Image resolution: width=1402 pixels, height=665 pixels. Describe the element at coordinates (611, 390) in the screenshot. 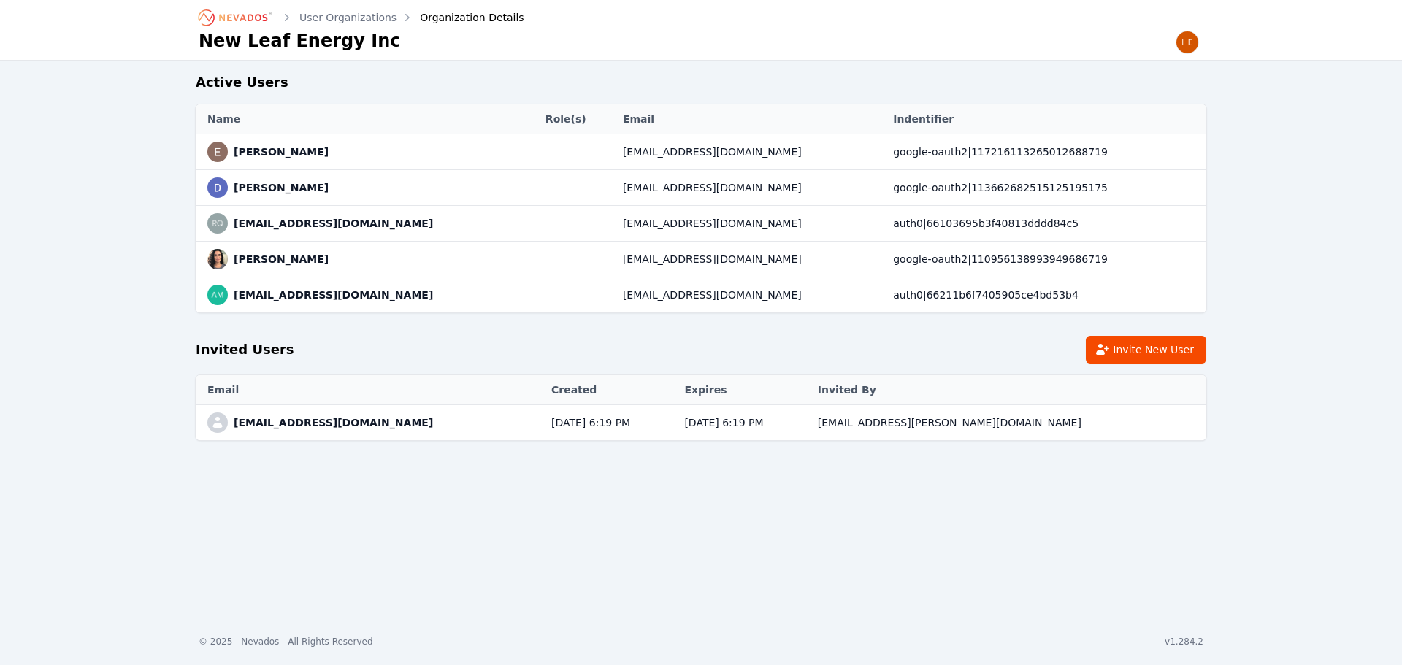

I see `th: Created` at that location.